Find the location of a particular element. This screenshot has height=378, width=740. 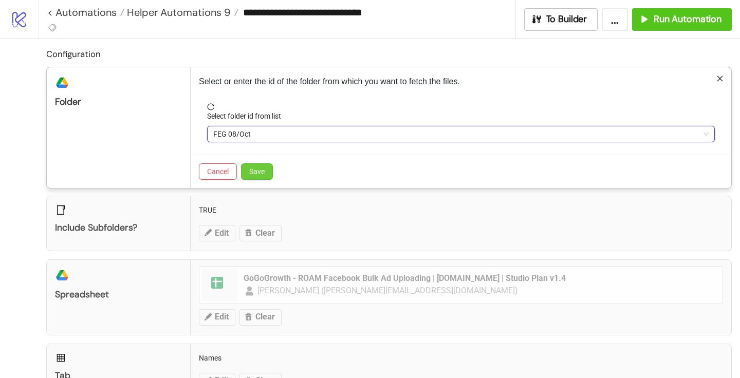

button: To Builder is located at coordinates (561, 20).